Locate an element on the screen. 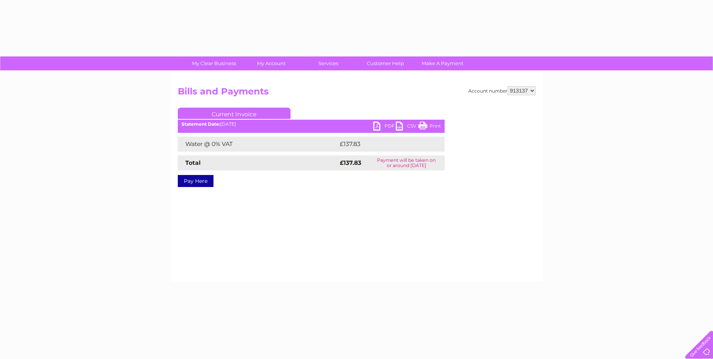  a: My Account is located at coordinates (271, 63).